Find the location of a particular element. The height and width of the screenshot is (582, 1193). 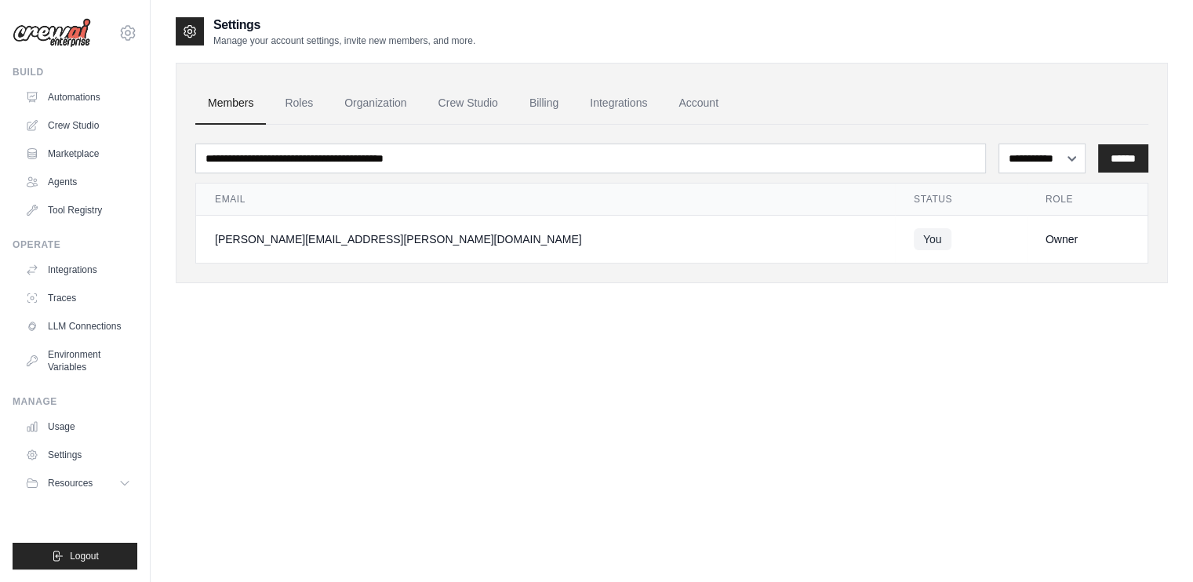

a: Environment Variables is located at coordinates (78, 361).